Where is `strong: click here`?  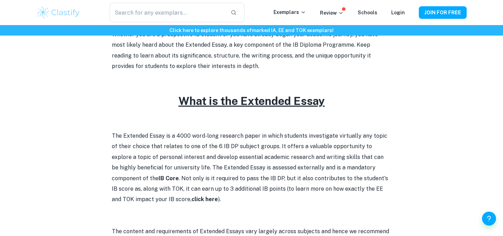
strong: click here is located at coordinates (205, 199).